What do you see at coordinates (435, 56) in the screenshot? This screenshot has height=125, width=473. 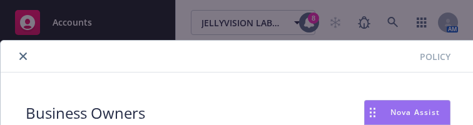 I see `span: Policy` at bounding box center [435, 56].